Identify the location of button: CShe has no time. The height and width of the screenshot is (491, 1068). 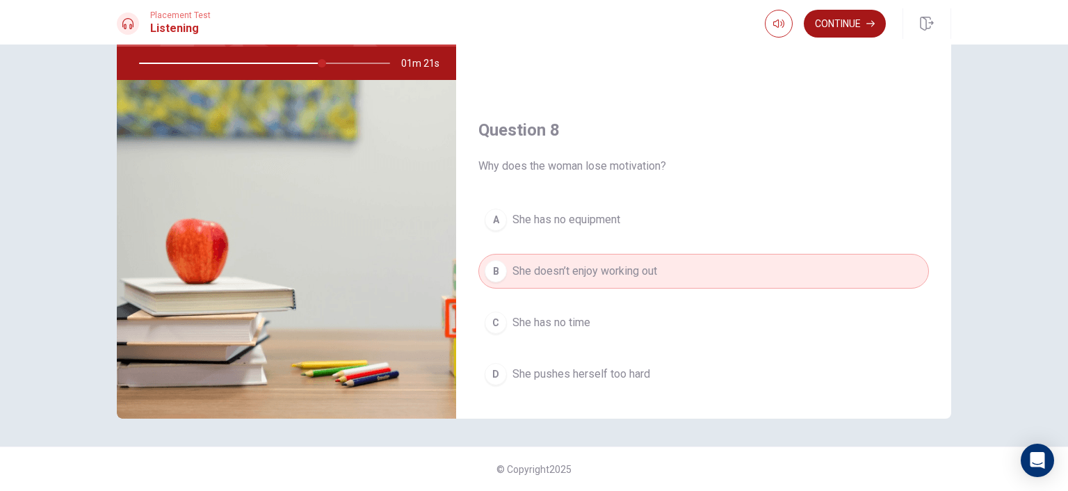
(704, 323).